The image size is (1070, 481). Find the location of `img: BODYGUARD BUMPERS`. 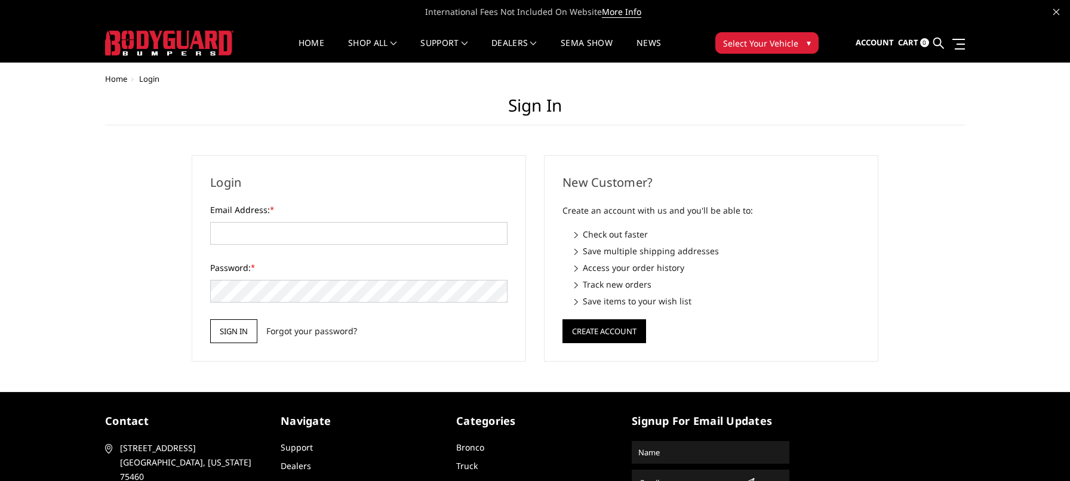

img: BODYGUARD BUMPERS is located at coordinates (169, 43).